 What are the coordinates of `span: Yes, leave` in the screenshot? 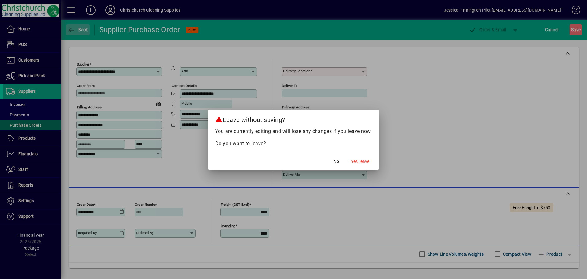 It's located at (360, 161).